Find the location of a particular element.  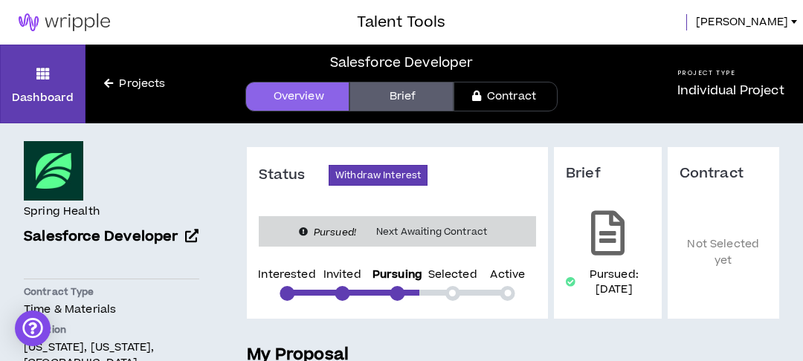

i: Pursued! is located at coordinates (334, 233).